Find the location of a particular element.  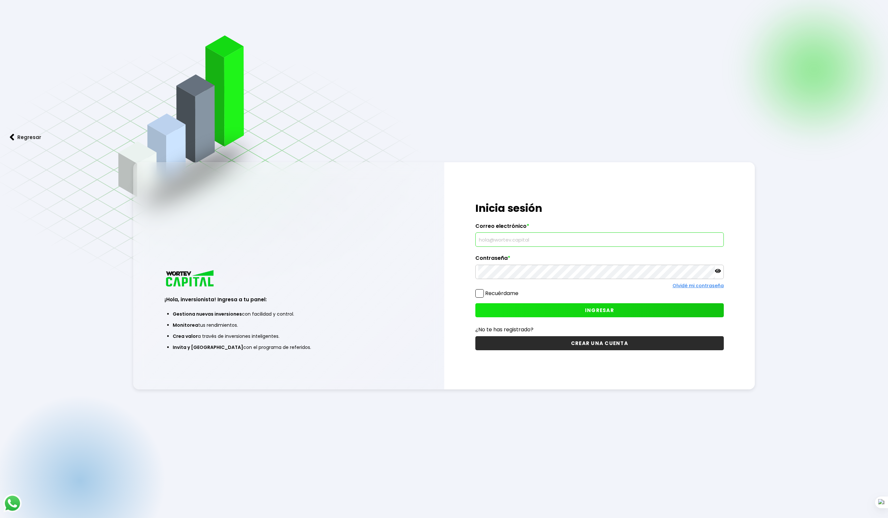

h1: Inicia sesión is located at coordinates (600, 208).